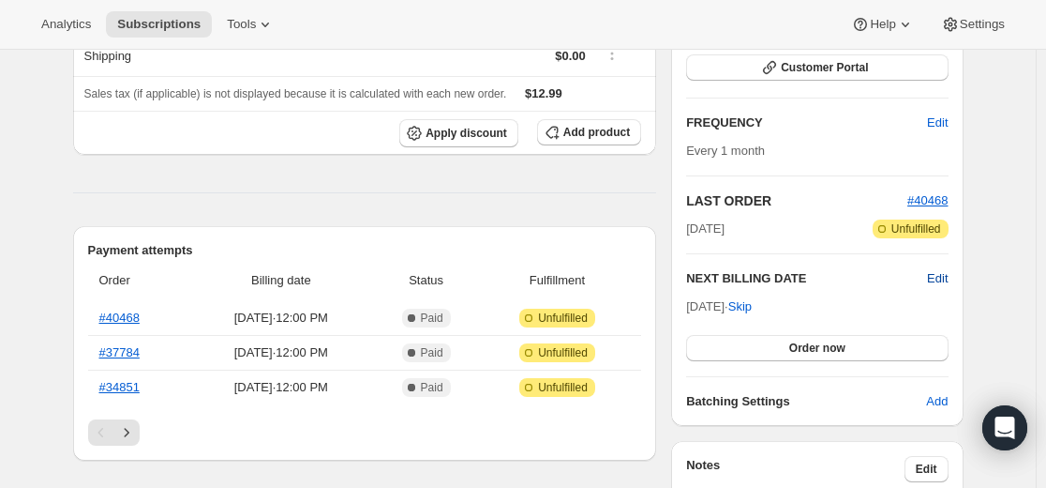 The height and width of the screenshot is (488, 1046). What do you see at coordinates (158, 24) in the screenshot?
I see `span: Subscriptions` at bounding box center [158, 24].